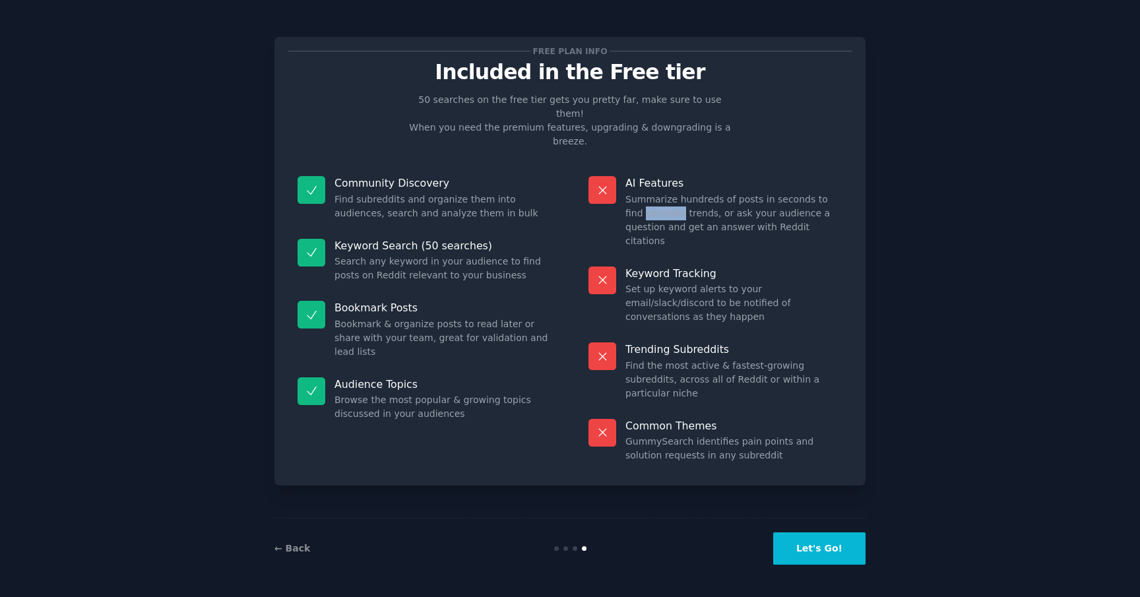  Describe the element at coordinates (734, 220) in the screenshot. I see `dd: Summarize hundreds of posts in seconds to find common trends, or ask your audience a question and...` at that location.